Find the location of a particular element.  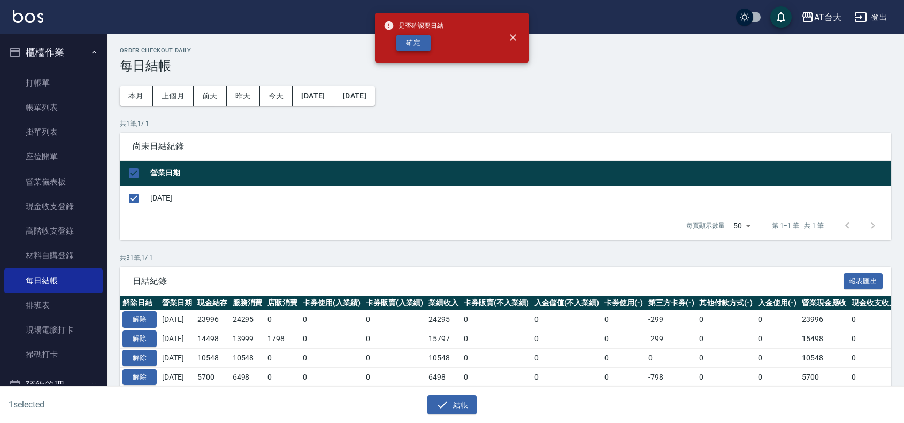

a: 現場電腦打卡 is located at coordinates (53, 330).